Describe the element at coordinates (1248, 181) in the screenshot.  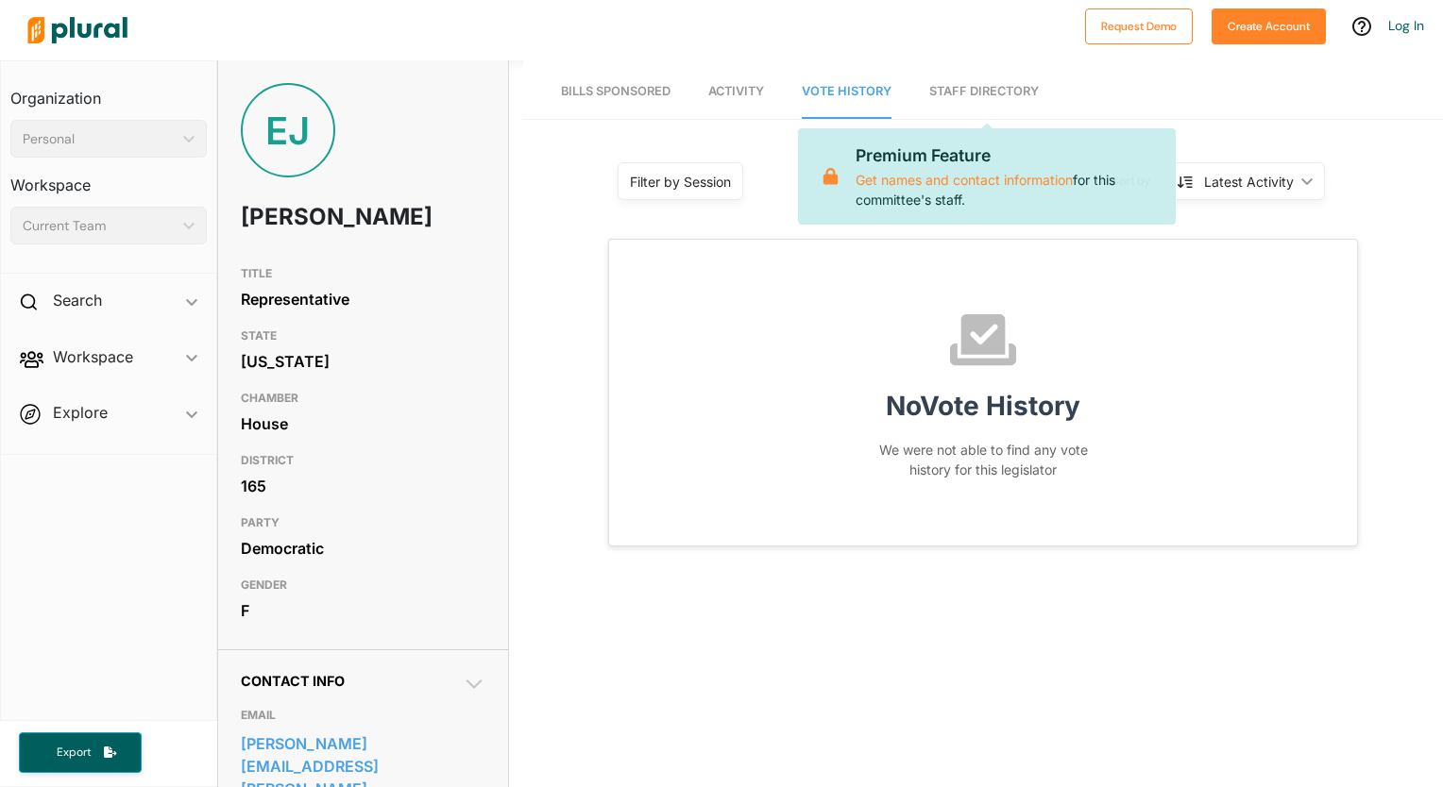
I see `div: Latest Activity` at that location.